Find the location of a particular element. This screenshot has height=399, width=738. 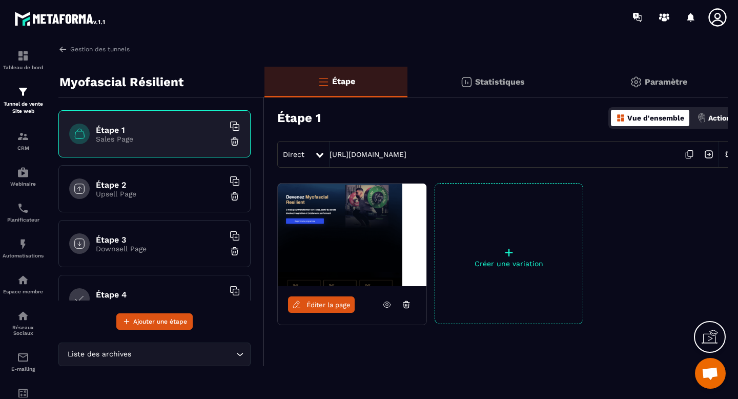

p: Tableau de bord is located at coordinates (23, 67).